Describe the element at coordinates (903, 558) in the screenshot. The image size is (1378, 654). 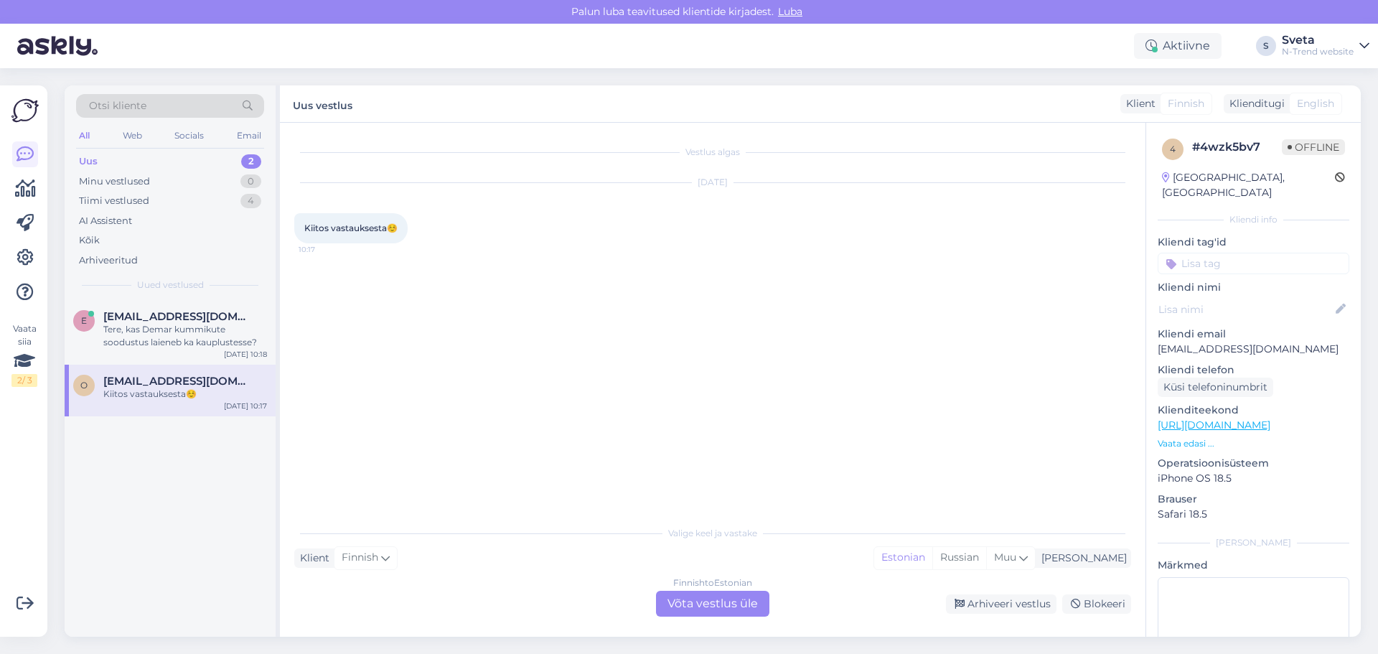
I see `div: Estonian` at that location.